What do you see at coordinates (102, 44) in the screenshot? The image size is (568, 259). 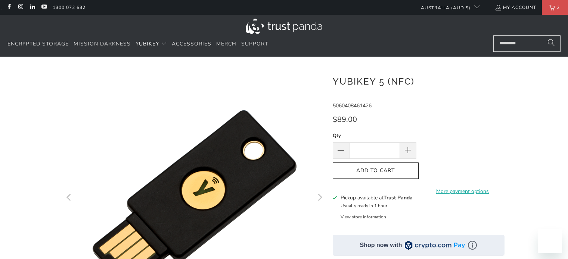 I see `span: Mission Darkness` at bounding box center [102, 44].